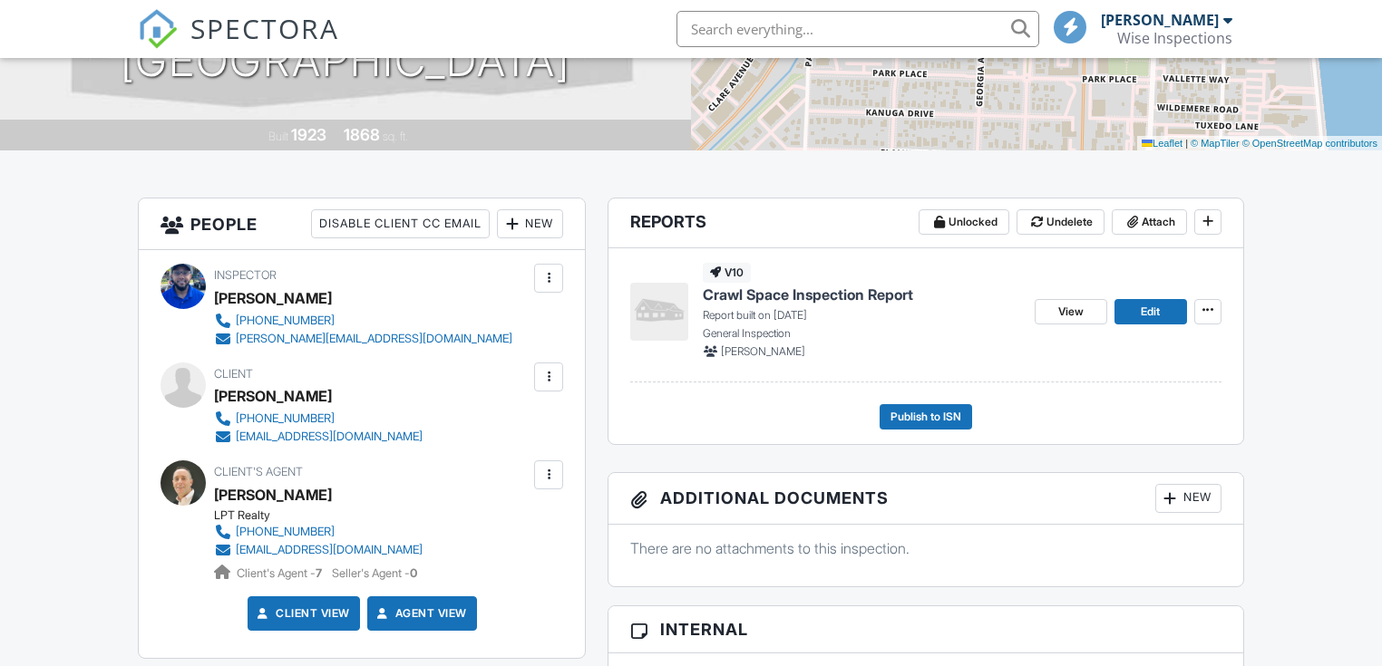 The height and width of the screenshot is (666, 1382). What do you see at coordinates (374, 573) in the screenshot?
I see `span: Seller's Agent -` at bounding box center [374, 573].